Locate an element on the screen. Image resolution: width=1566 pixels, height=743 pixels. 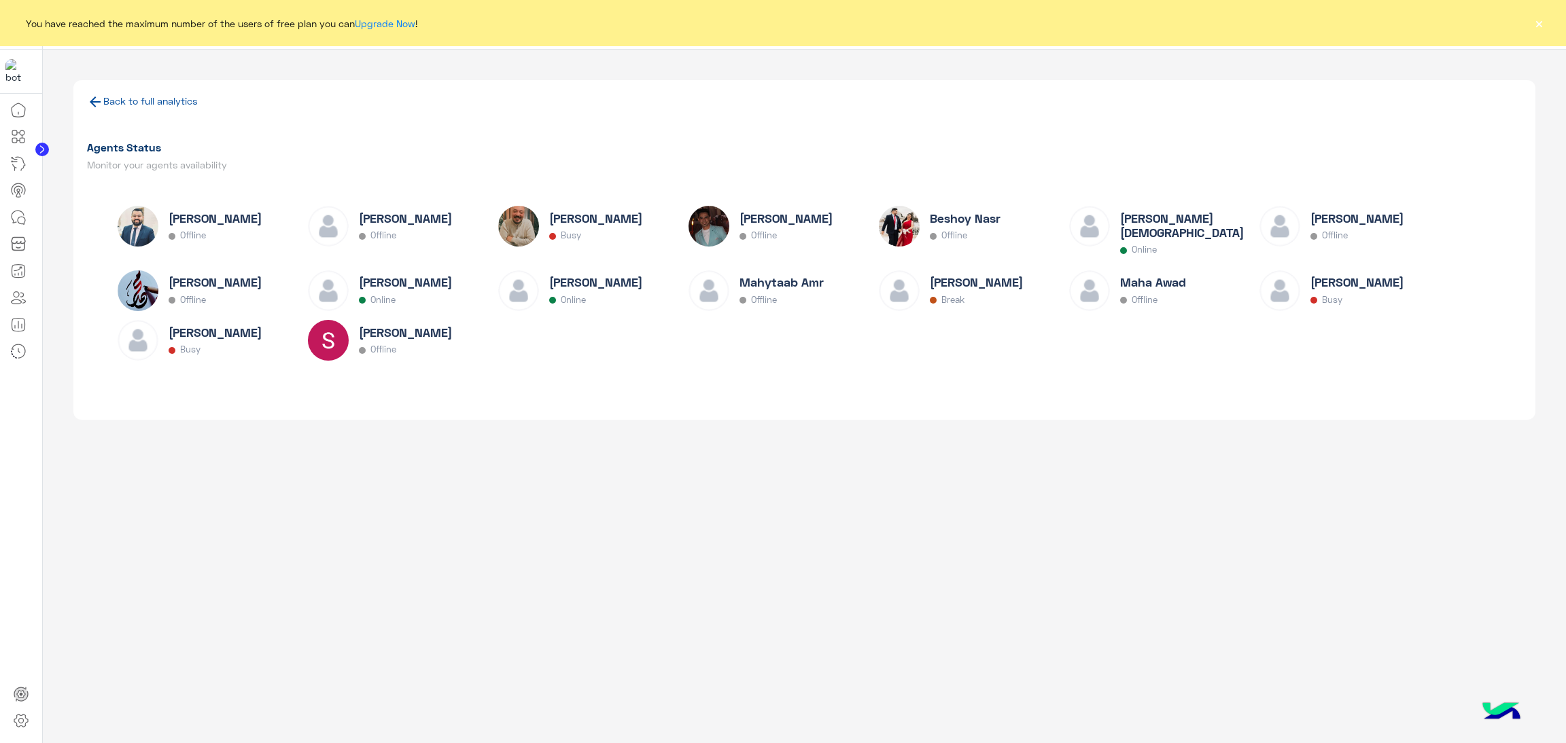
h6: Beshoy Nasr is located at coordinates (965, 218).